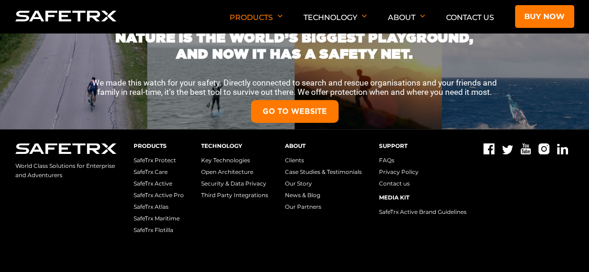  Describe the element at coordinates (562, 149) in the screenshot. I see `img: Linkedin icon` at that location.